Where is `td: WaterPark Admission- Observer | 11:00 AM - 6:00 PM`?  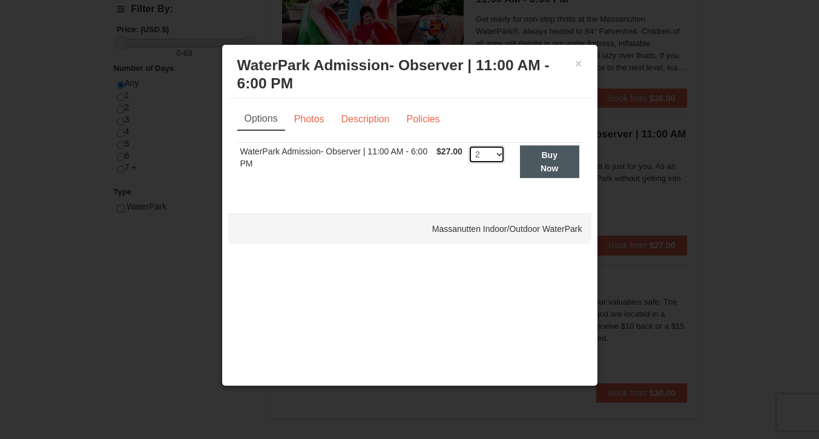
td: WaterPark Admission- Observer | 11:00 AM - 6:00 PM is located at coordinates (336, 161).